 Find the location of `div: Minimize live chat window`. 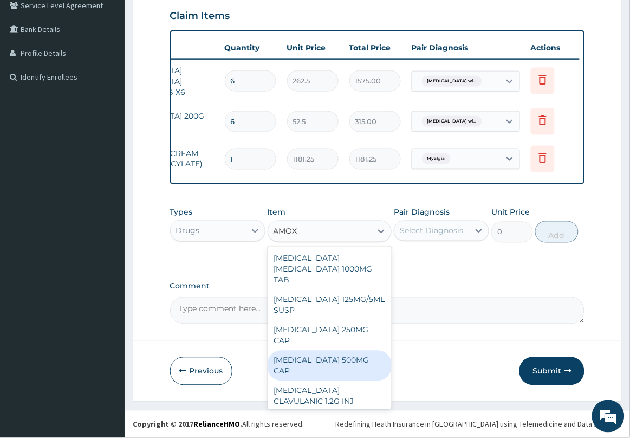

div: Minimize live chat window is located at coordinates (191, 18).